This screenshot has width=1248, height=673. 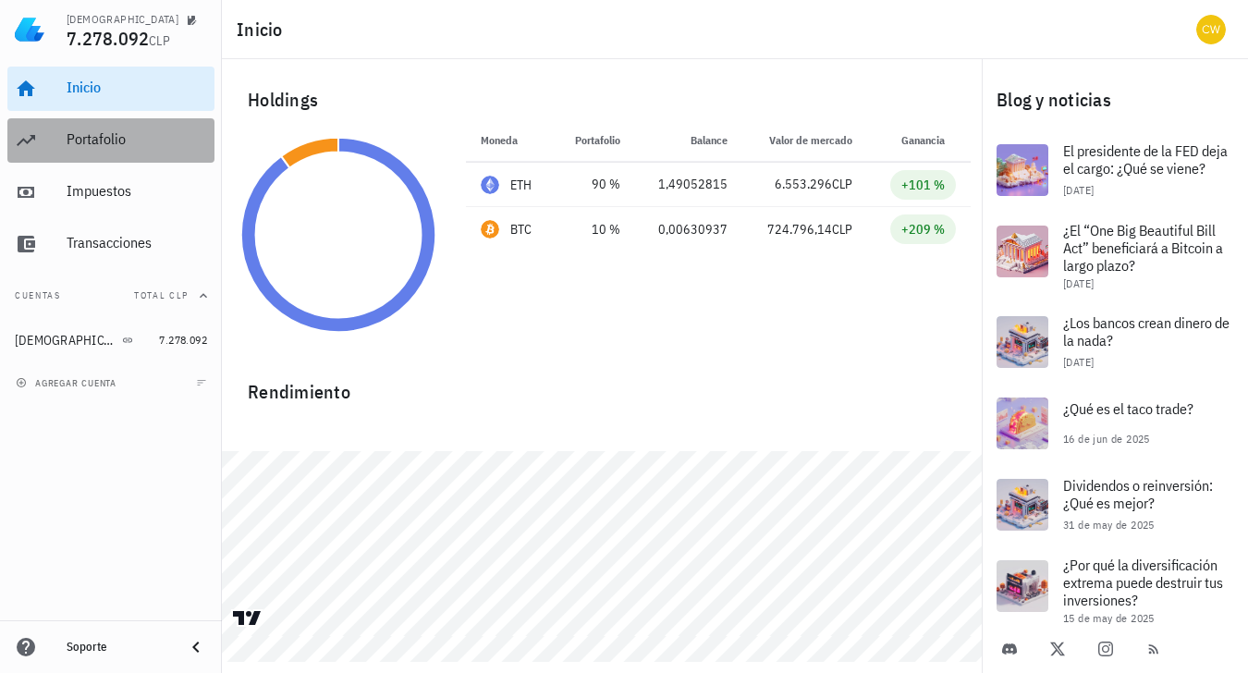 What do you see at coordinates (1143, 248) in the screenshot?
I see `span: ¿El “One Big Beautiful Bill Act” beneficiará a Bitcoin a largo plazo?` at bounding box center [1143, 248].